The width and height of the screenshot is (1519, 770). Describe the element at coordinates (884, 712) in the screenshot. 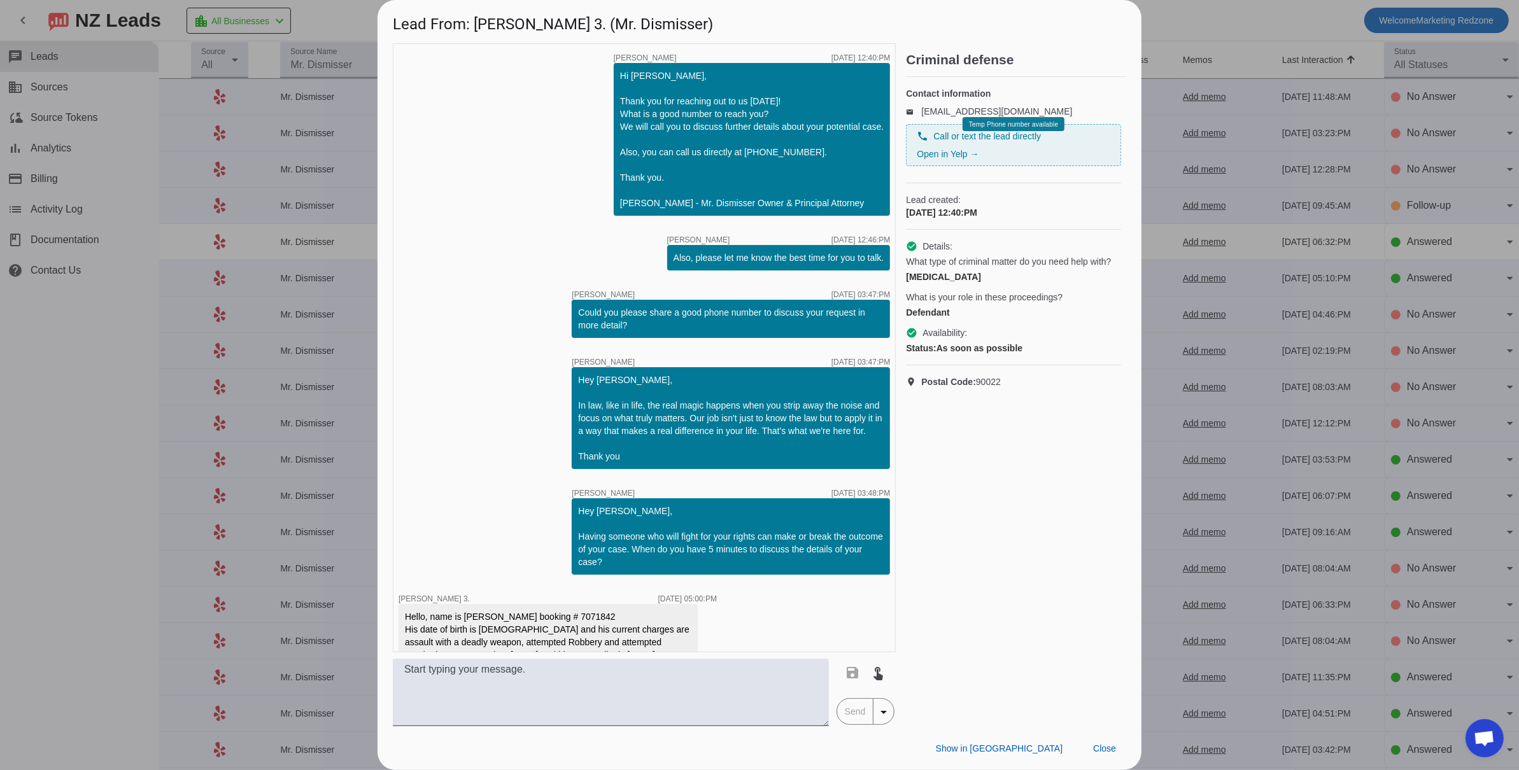

I see `mat-icon: arrow_drop_down` at that location.